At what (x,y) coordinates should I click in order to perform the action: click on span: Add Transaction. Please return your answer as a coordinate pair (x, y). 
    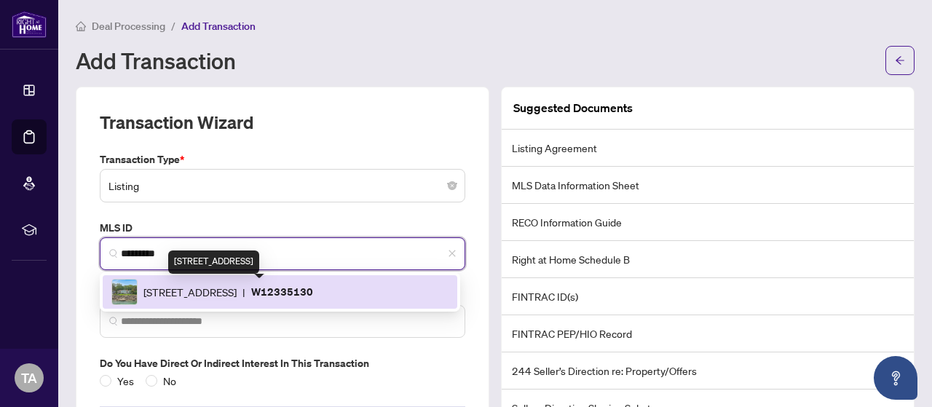
    Looking at the image, I should click on (219, 26).